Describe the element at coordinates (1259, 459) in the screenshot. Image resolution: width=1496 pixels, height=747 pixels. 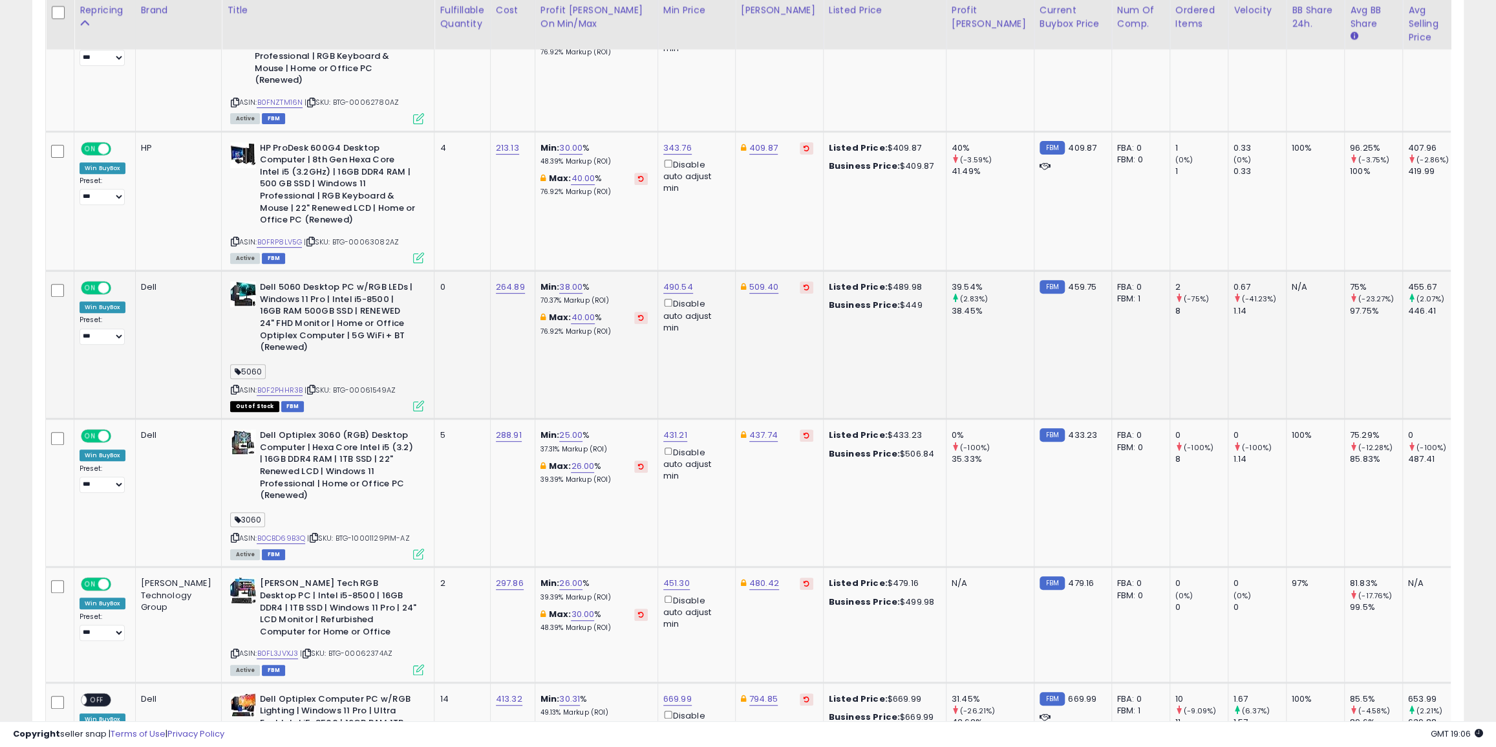
I see `div: 1.14` at that location.